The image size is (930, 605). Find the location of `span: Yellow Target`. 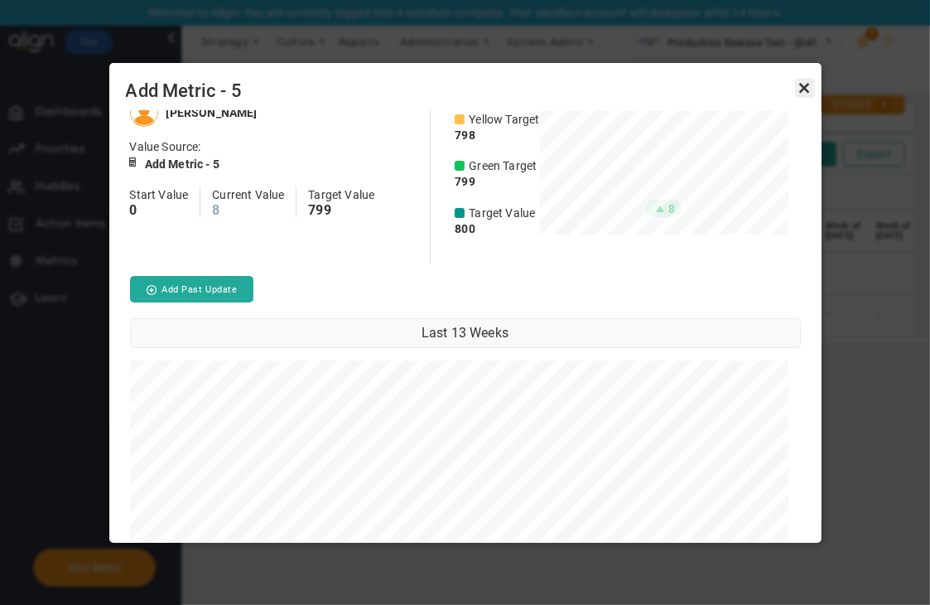

span: Yellow Target is located at coordinates (504, 119).